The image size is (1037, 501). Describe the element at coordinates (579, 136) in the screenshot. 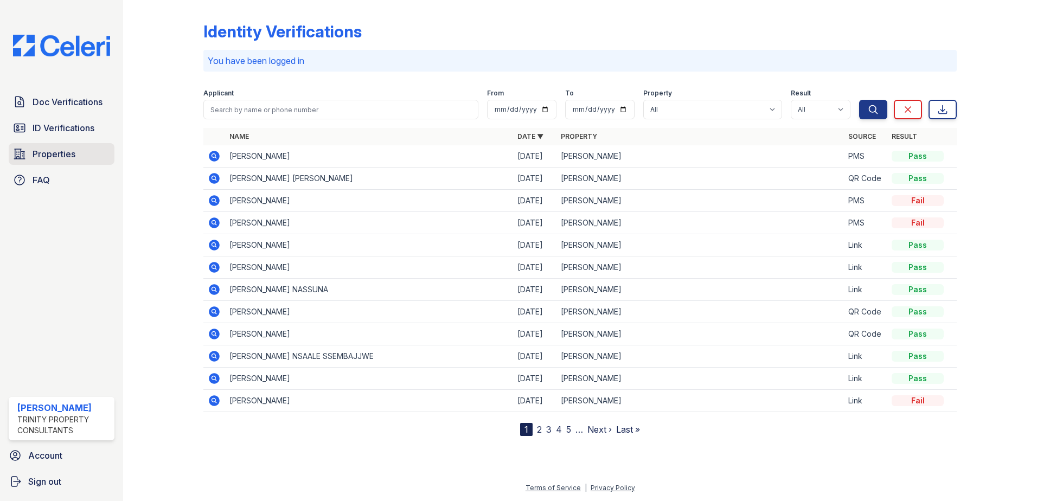

I see `a: Property` at that location.